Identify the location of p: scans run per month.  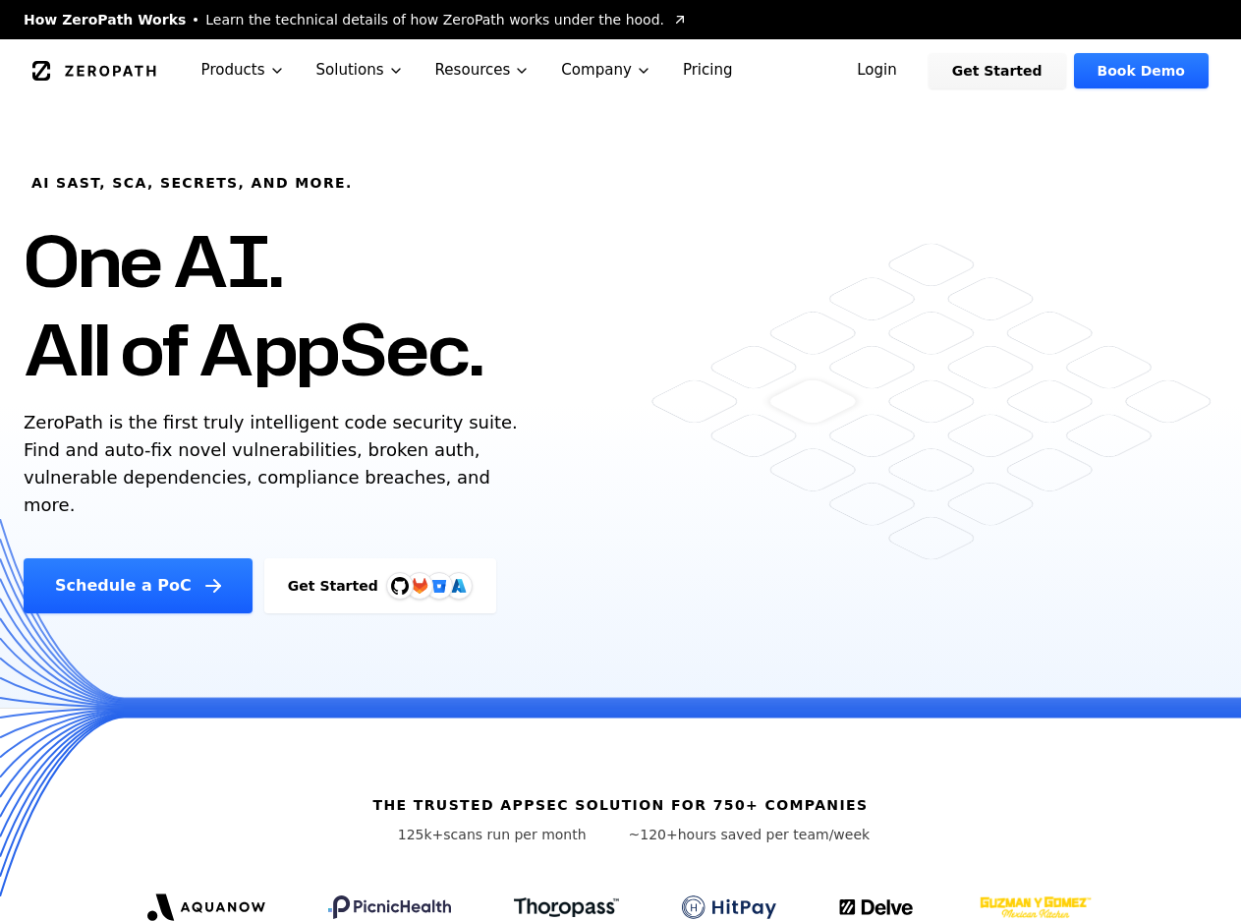
(492, 834).